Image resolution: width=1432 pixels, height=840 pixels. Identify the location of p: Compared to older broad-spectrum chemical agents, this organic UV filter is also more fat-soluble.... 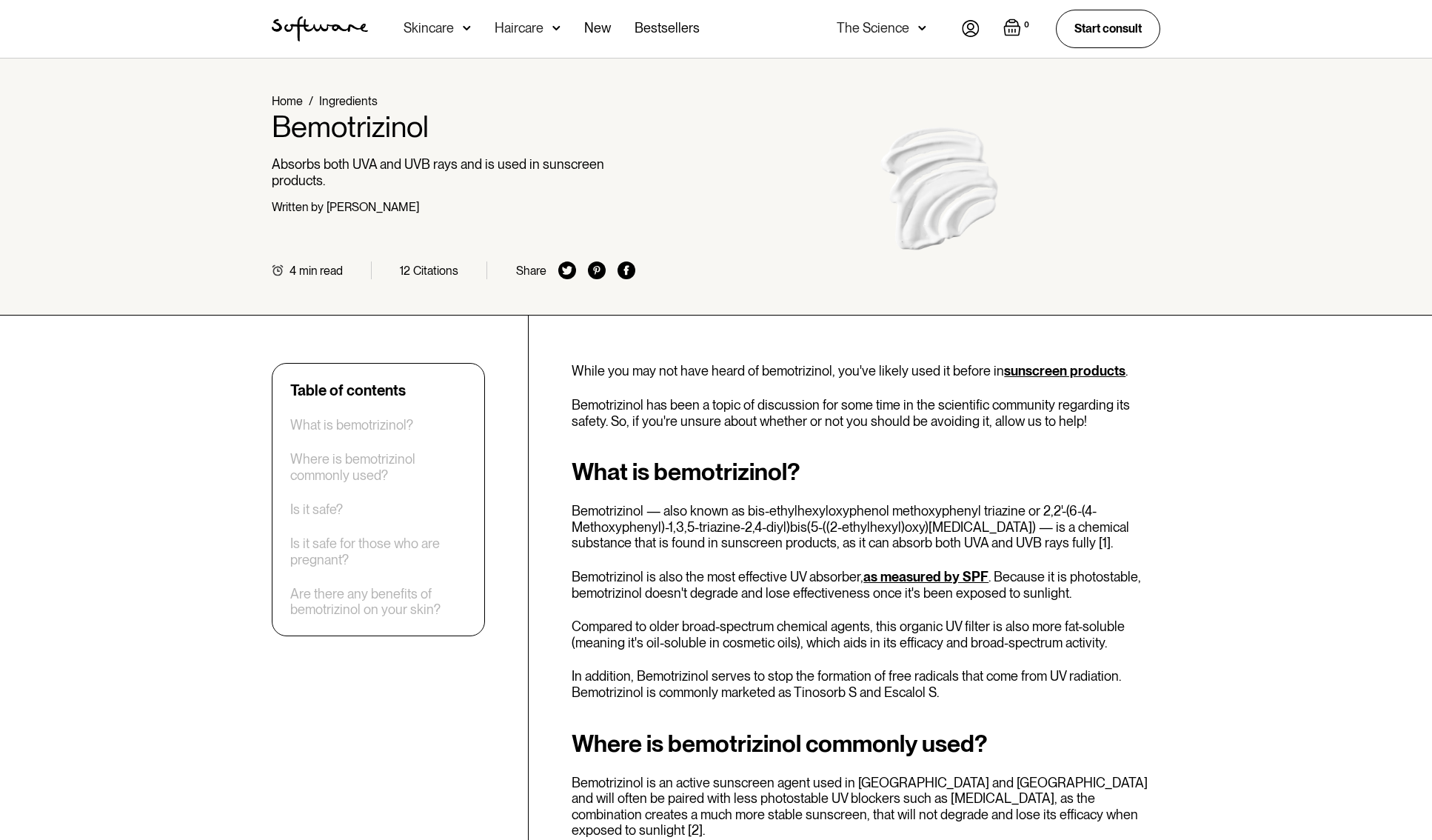
(865, 634).